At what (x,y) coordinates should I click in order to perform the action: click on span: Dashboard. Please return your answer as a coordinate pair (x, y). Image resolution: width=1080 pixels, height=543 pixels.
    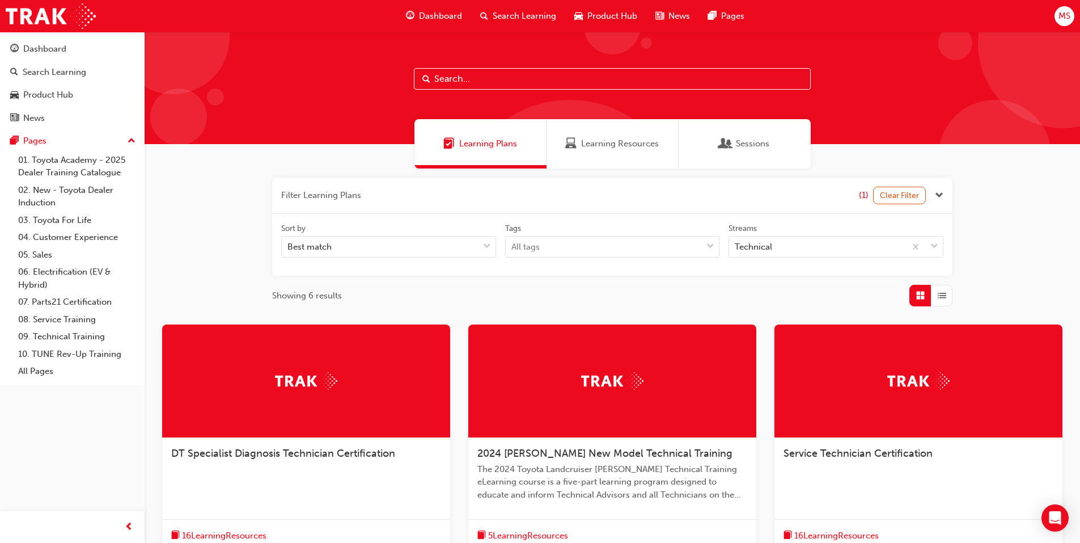
    Looking at the image, I should click on (441, 16).